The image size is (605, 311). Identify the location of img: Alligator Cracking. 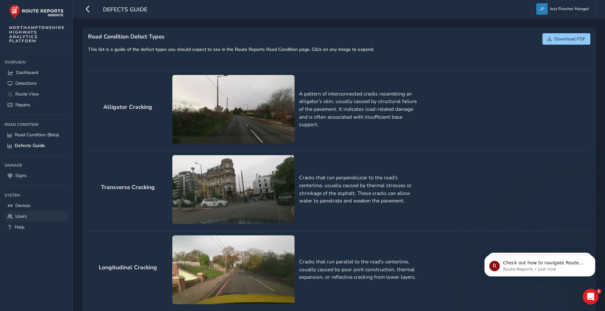
(233, 109).